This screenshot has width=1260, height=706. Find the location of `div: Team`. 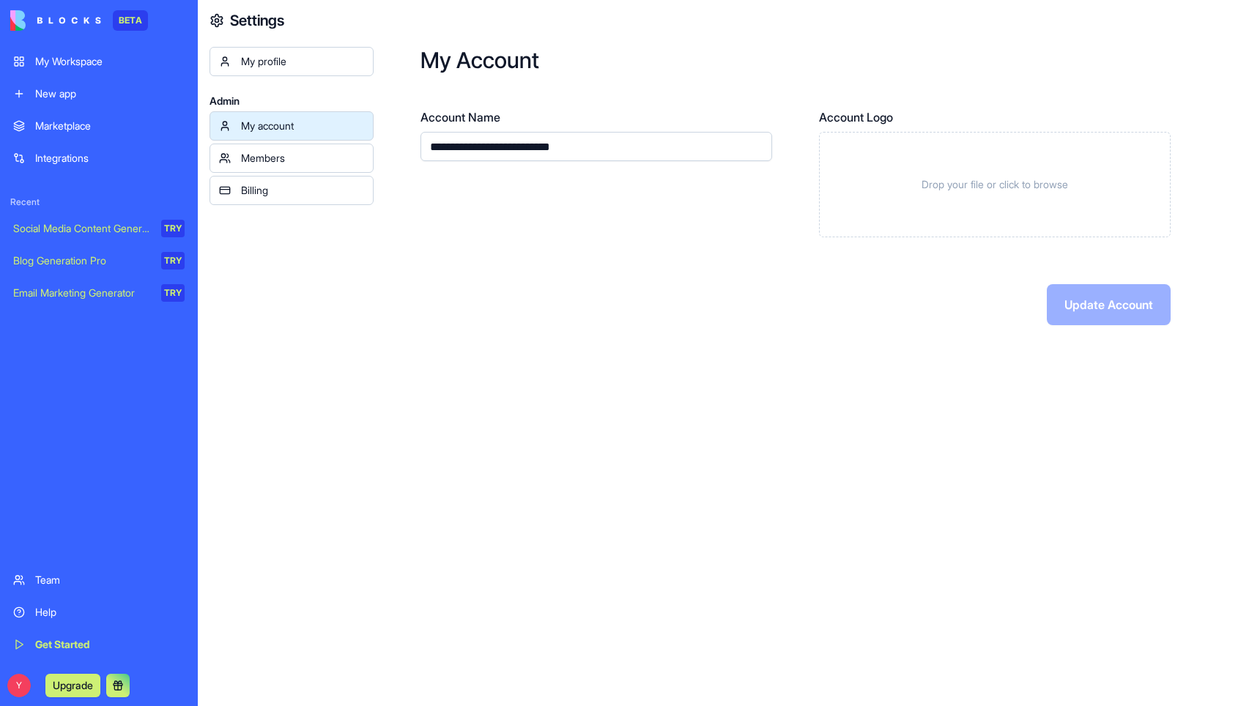

div: Team is located at coordinates (110, 580).